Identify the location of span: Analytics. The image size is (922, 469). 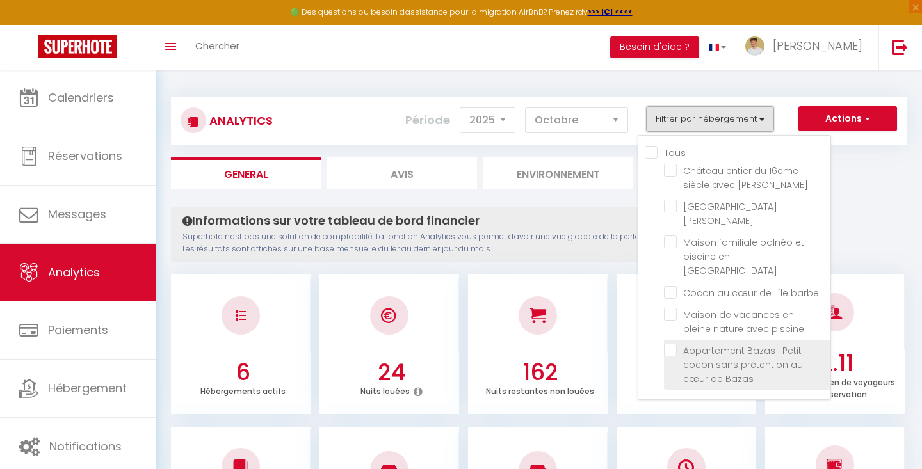
(74, 272).